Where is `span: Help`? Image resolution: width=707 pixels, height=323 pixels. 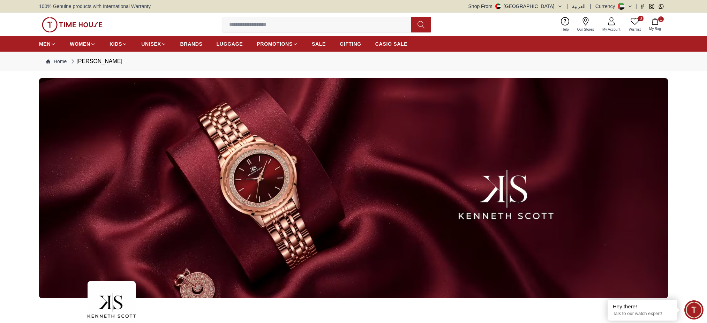
span: Help is located at coordinates (565, 29).